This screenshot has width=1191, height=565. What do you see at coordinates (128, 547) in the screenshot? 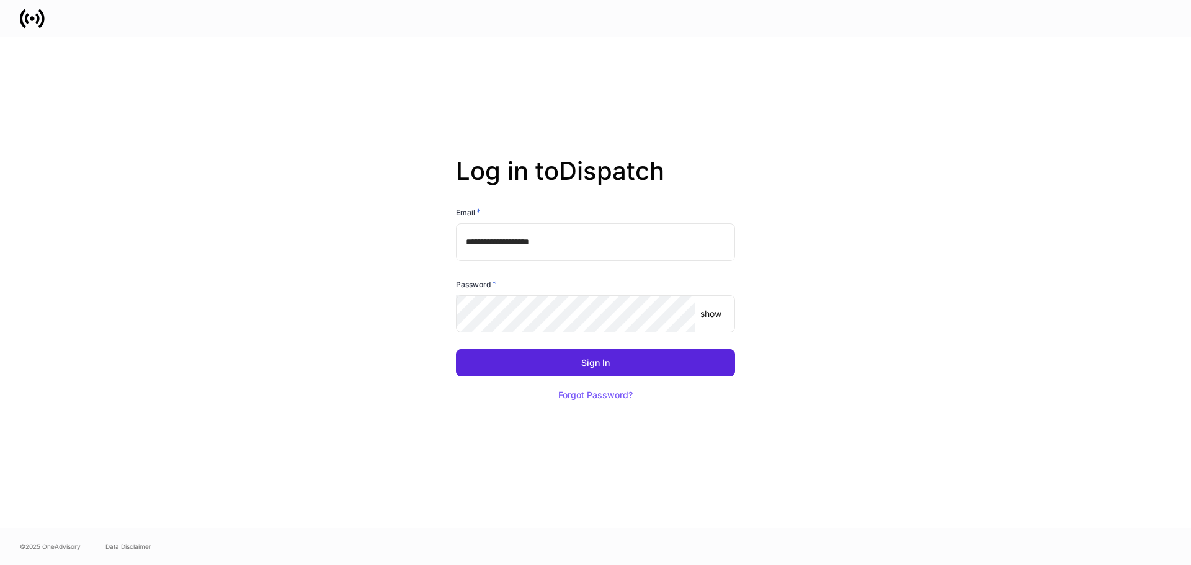
I see `a: Data Disclaimer` at bounding box center [128, 547].